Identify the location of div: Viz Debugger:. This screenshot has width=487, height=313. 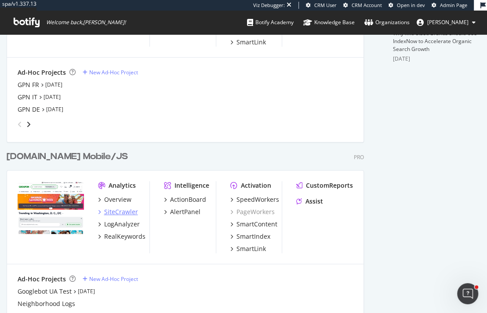
(269, 5).